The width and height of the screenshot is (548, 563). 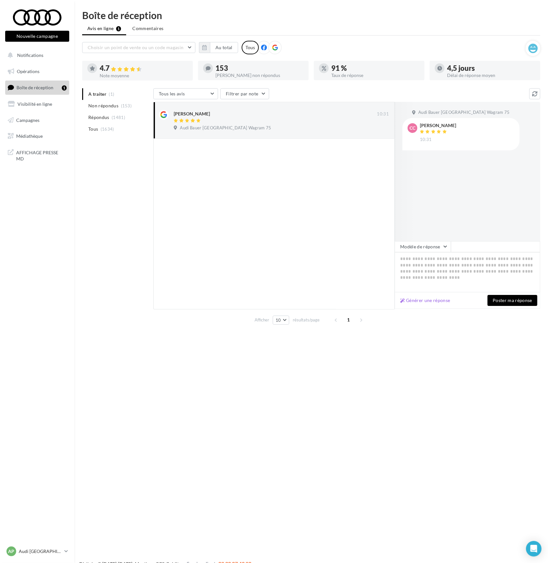 I want to click on button: Générer une réponse, so click(x=425, y=300).